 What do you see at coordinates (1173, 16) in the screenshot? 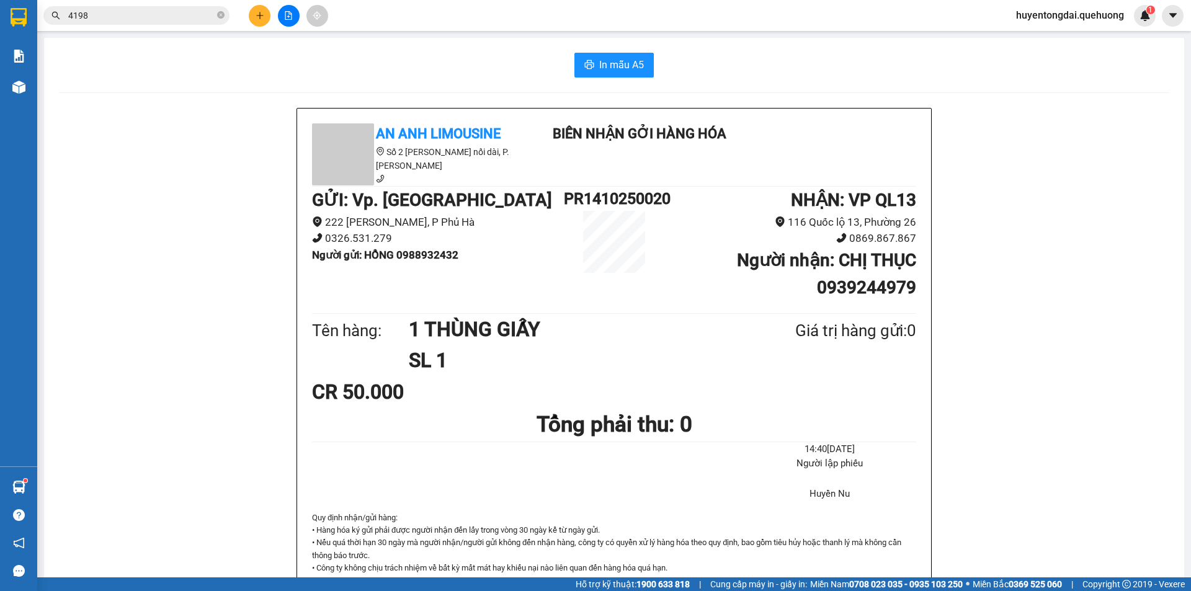
I see `span: caret-down` at bounding box center [1173, 16].